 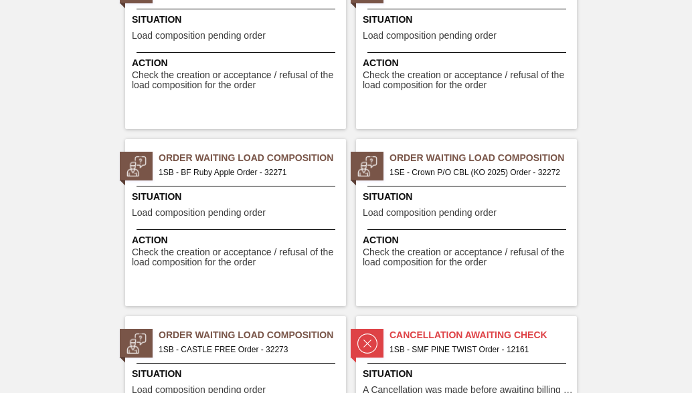 What do you see at coordinates (247, 350) in the screenshot?
I see `span: 1SB - CASTLE FREE Order - 32273` at bounding box center [247, 350].